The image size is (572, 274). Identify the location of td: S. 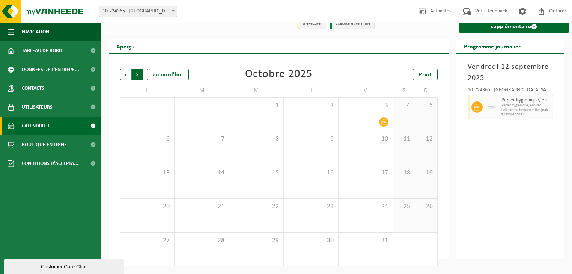
(404, 90).